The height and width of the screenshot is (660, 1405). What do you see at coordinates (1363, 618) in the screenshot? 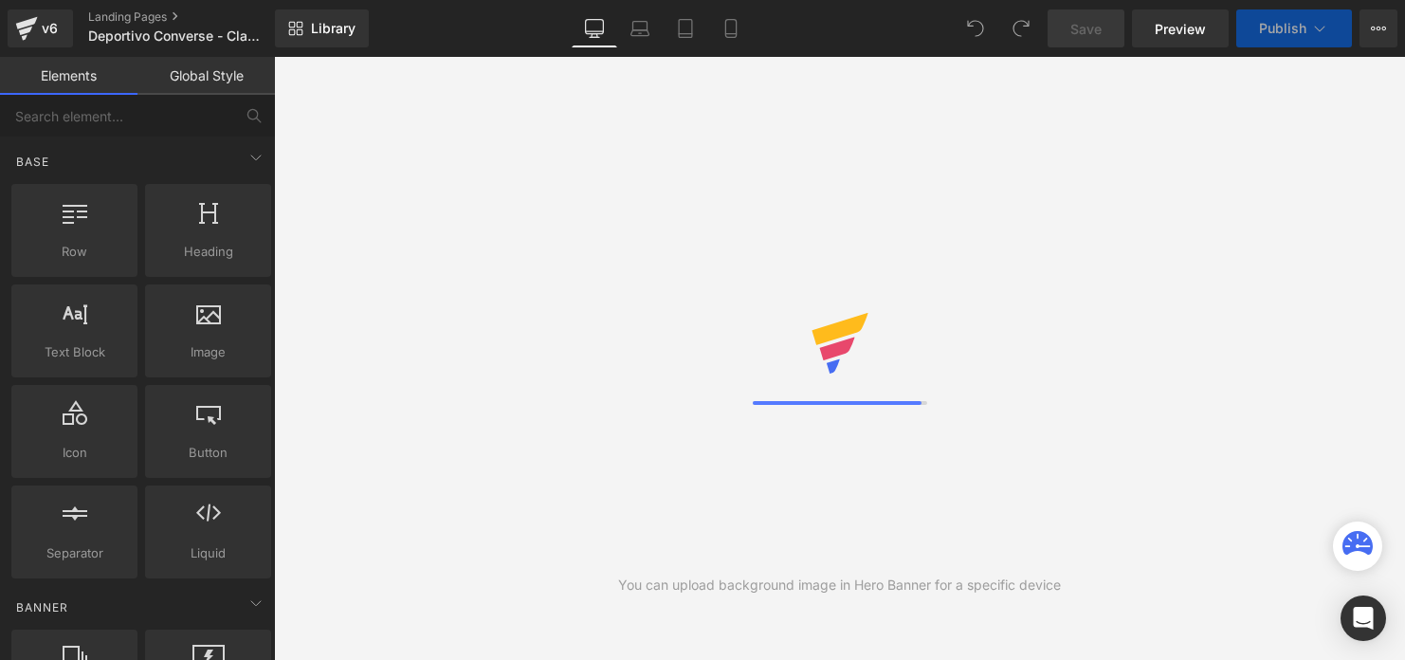
I see `div: Open Intercom Messenger` at bounding box center [1363, 618].